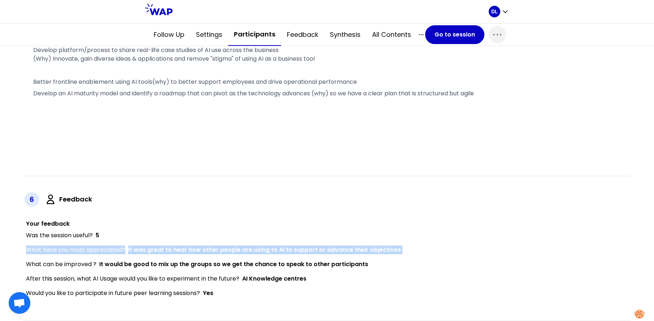  I want to click on span: 5, so click(97, 235).